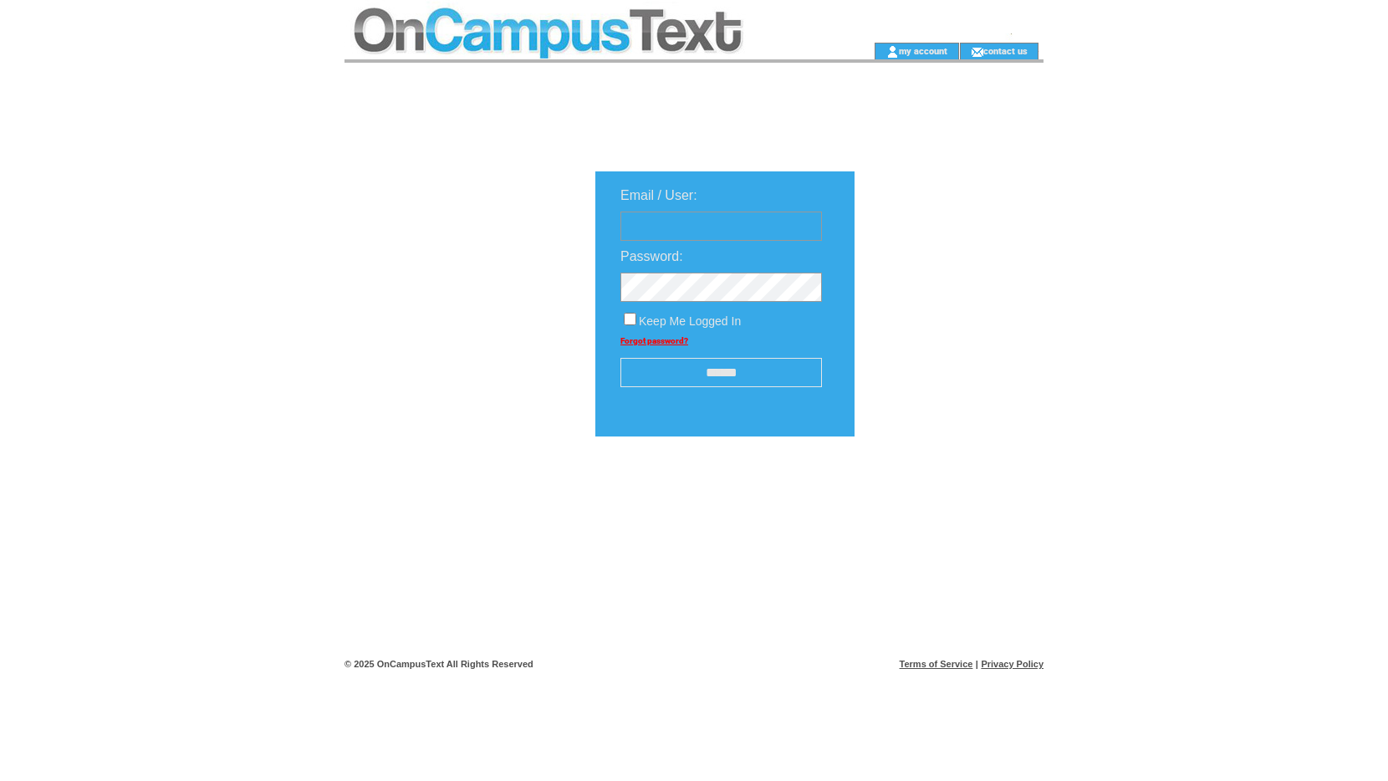  Describe the element at coordinates (439, 664) in the screenshot. I see `span: © 2025 OnCampusText All Rights Reserved` at that location.